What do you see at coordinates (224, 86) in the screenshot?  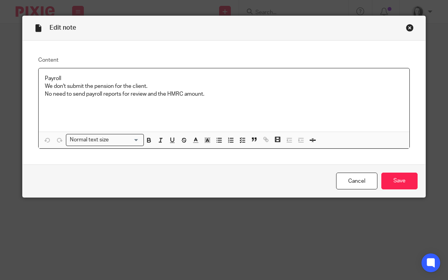 I see `p: We don't submit the pension for the client.` at bounding box center [224, 86].